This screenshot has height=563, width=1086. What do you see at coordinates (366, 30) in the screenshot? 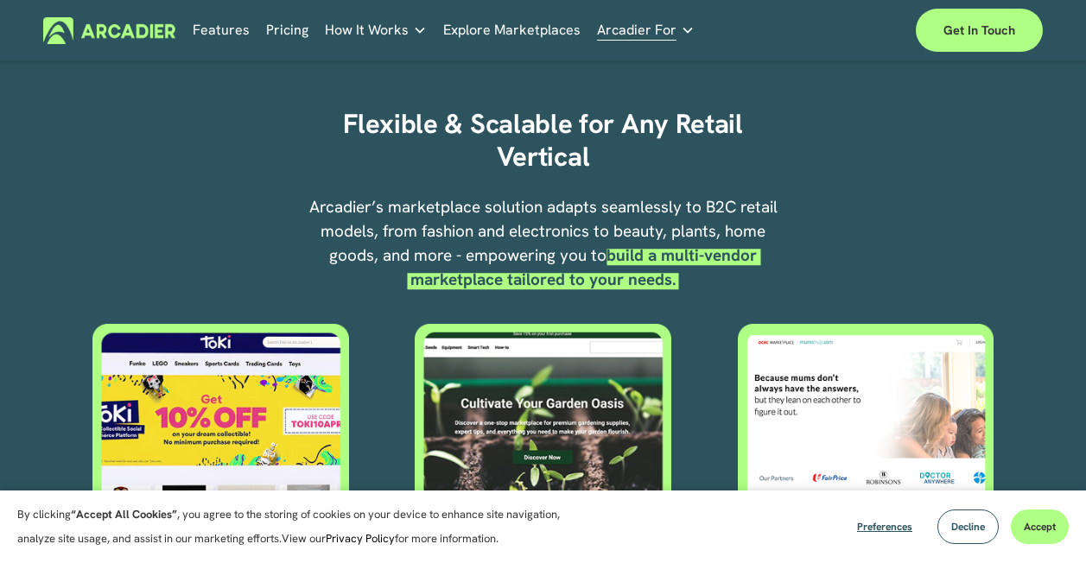
I see `span: How It Works` at bounding box center [366, 30].